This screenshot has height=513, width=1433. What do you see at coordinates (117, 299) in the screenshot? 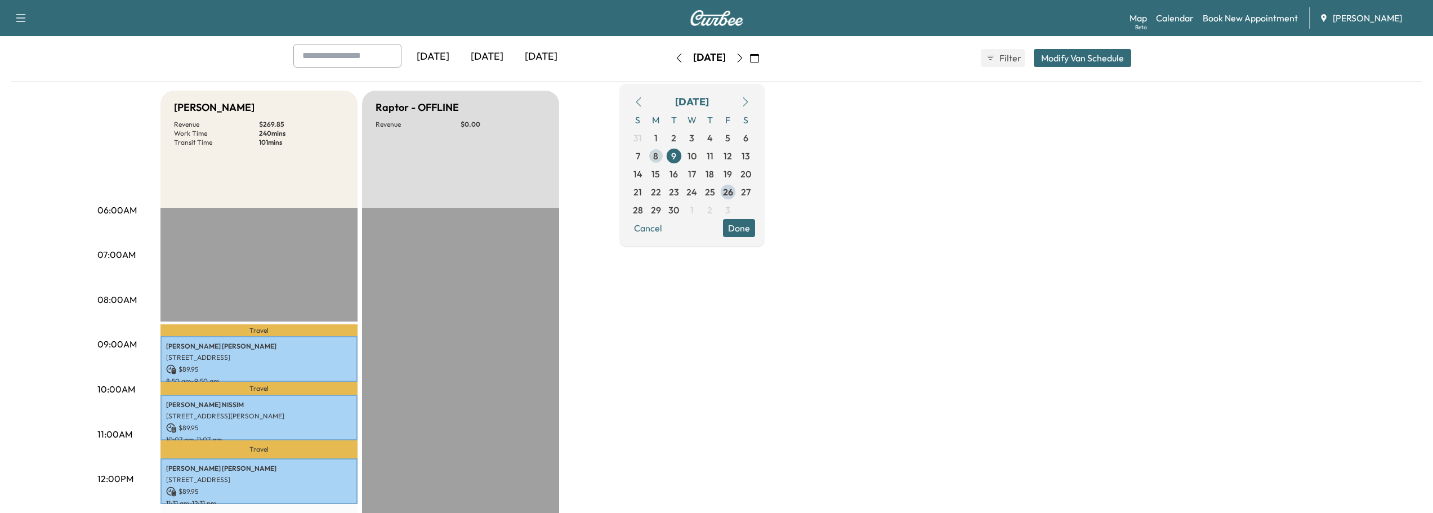
I see `p: 08:00AM` at bounding box center [117, 299].